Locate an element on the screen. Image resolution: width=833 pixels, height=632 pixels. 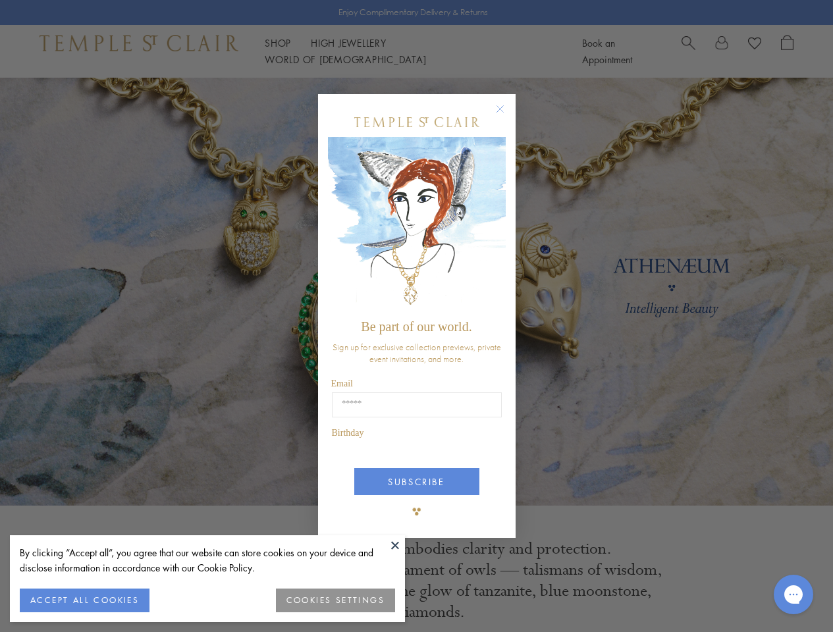
button: SUBSCRIBE is located at coordinates (417, 481).